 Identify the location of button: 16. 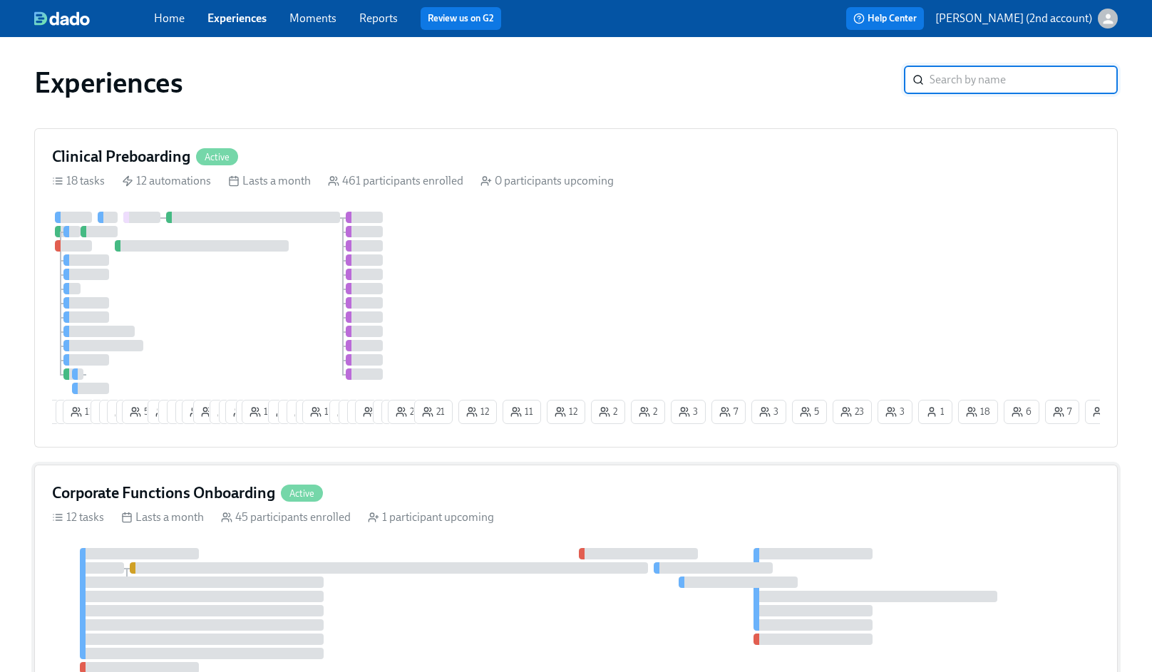
(262, 412).